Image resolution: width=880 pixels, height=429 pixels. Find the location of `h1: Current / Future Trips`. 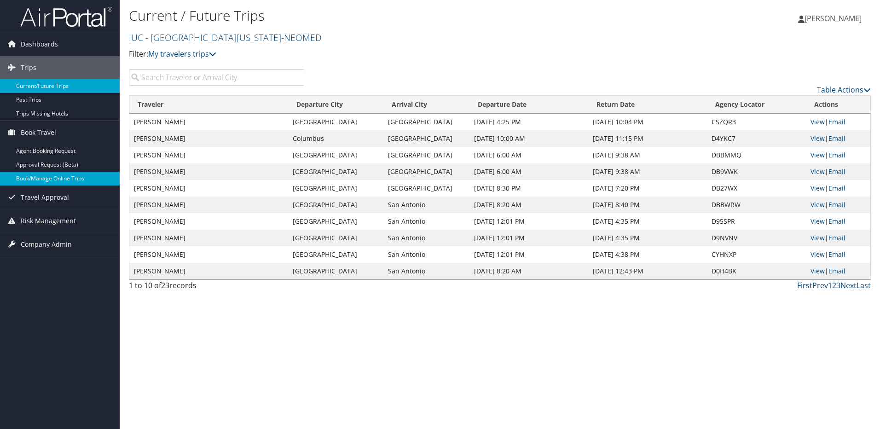

h1: Current / Future Trips is located at coordinates (376, 16).